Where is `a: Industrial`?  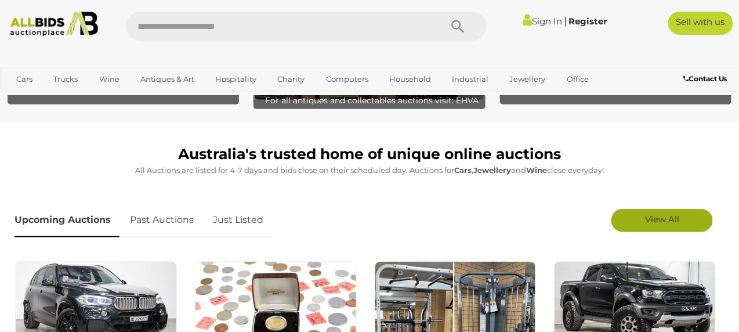
a: Industrial is located at coordinates (471, 79).